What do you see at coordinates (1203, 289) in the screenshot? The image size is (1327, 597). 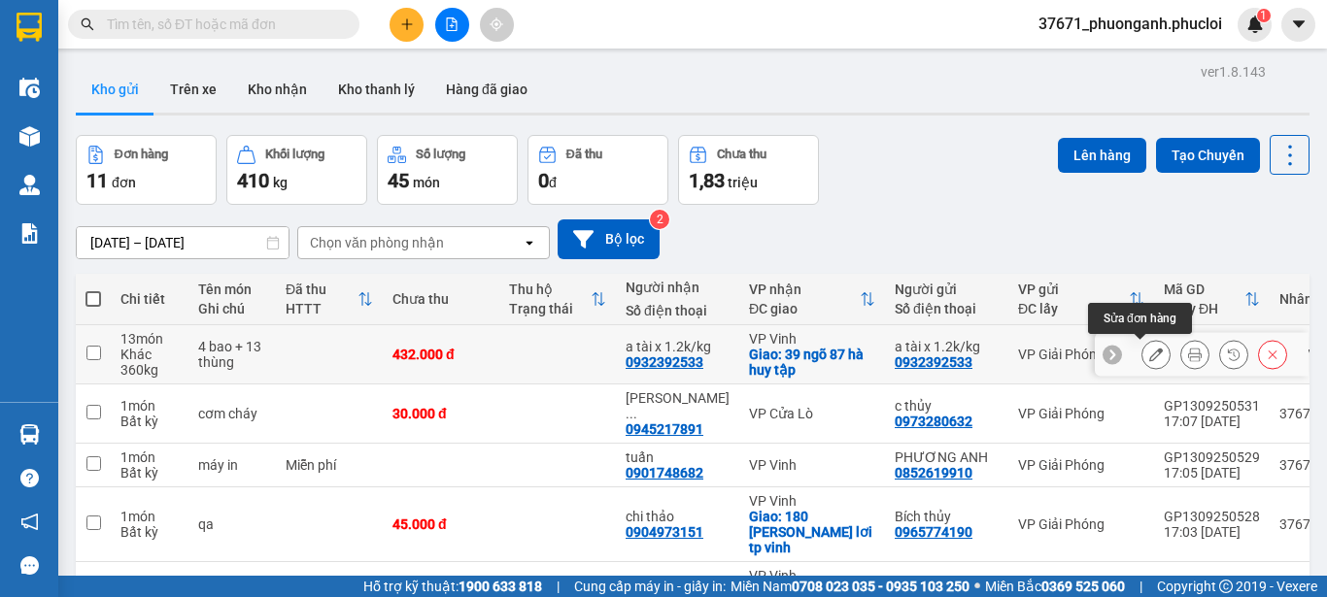 I see `div: Mã GD` at bounding box center [1203, 289].